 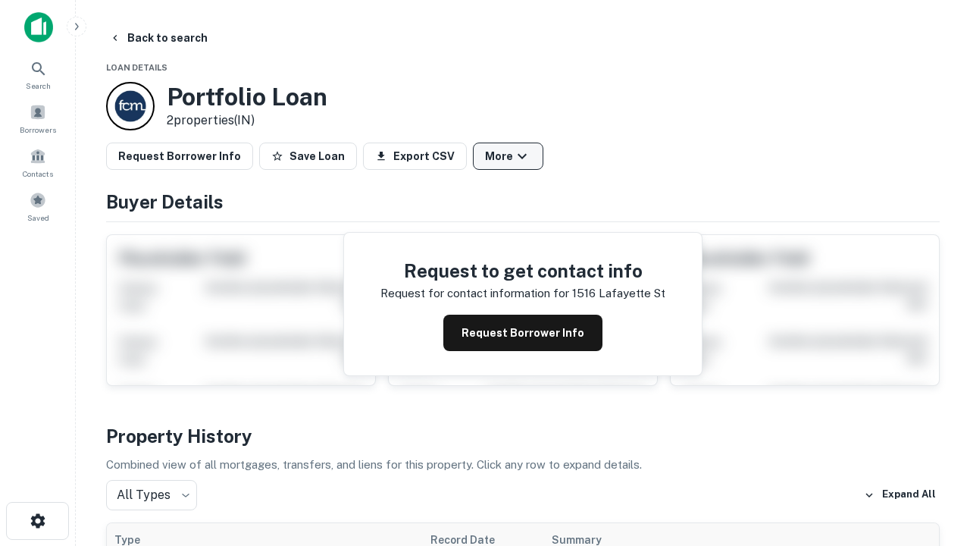 I want to click on div: Contacts, so click(x=38, y=162).